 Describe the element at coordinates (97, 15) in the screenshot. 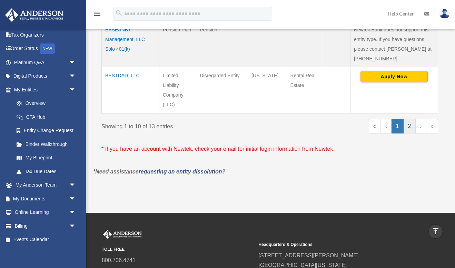

I see `a: menu` at that location.